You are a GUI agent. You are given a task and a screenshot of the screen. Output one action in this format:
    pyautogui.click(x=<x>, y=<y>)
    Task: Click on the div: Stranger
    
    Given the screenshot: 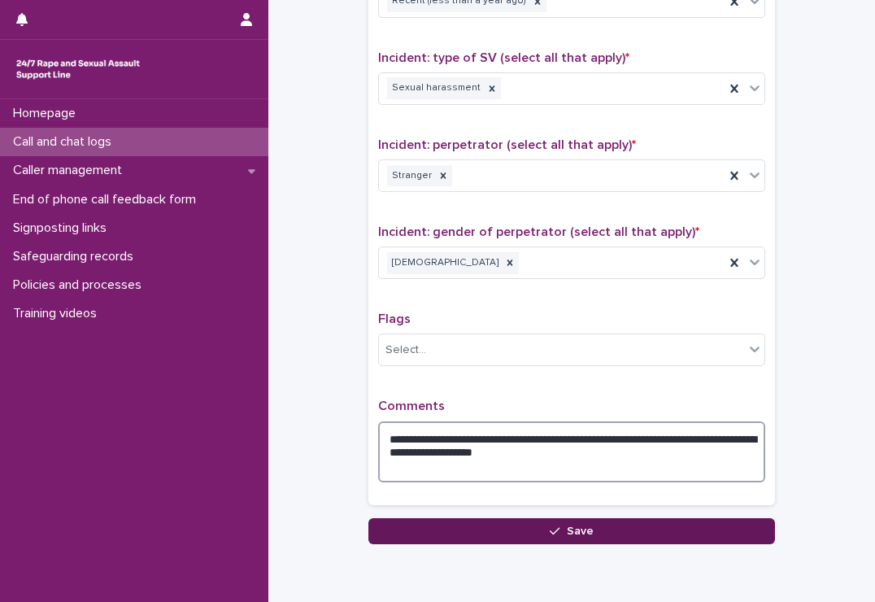 What is the action you would take?
    pyautogui.click(x=411, y=176)
    